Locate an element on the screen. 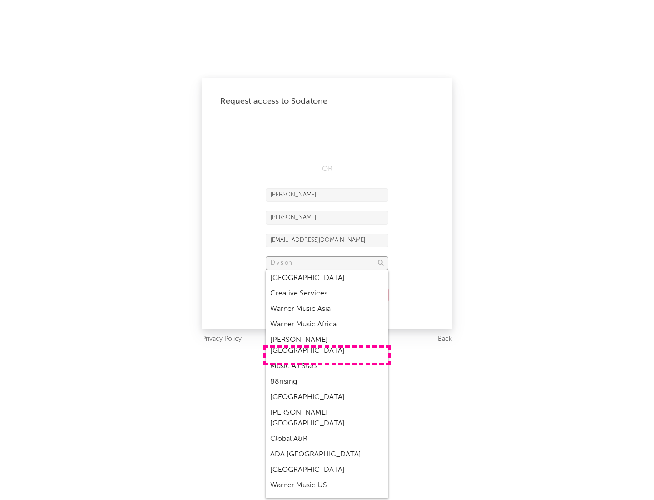 The width and height of the screenshot is (654, 500). div: OR is located at coordinates (327, 169).